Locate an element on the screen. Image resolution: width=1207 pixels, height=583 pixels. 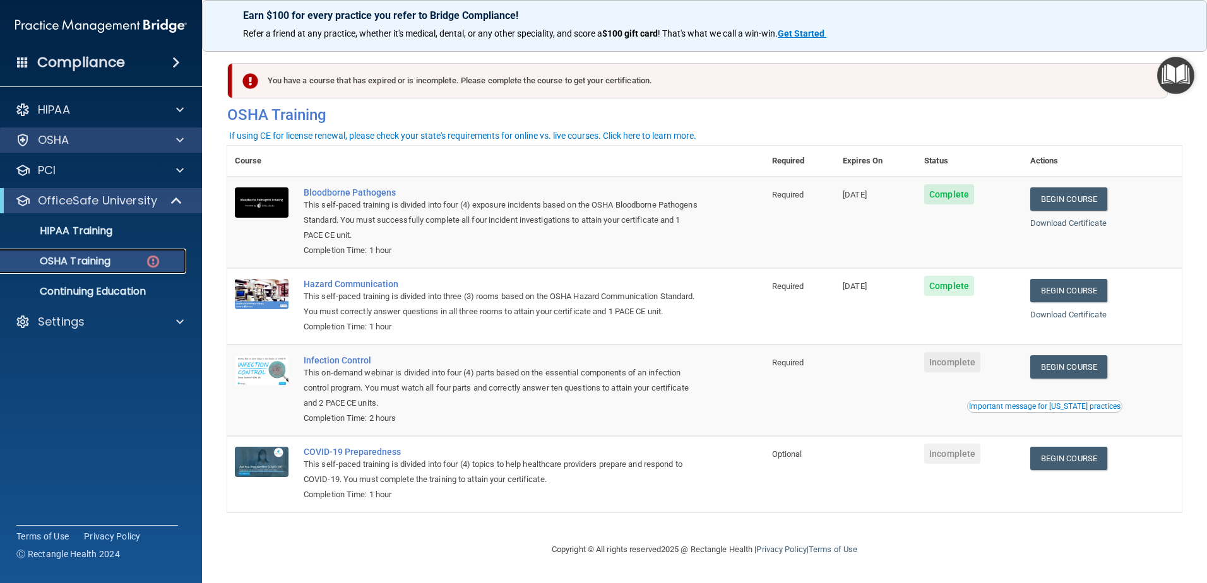
div: This self-paced training is divided into four (4) exposure incidents based on the OSHA Bloodborne... is located at coordinates (503, 220).